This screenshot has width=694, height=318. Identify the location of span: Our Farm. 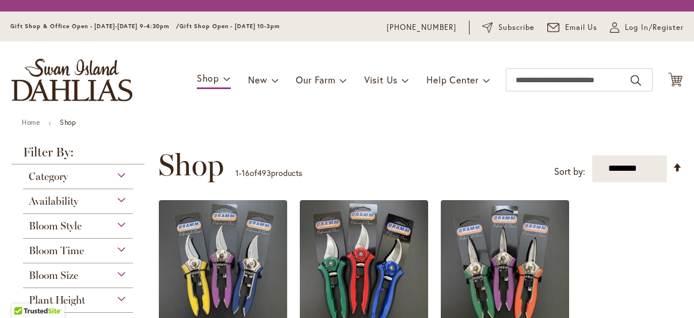
(315, 79).